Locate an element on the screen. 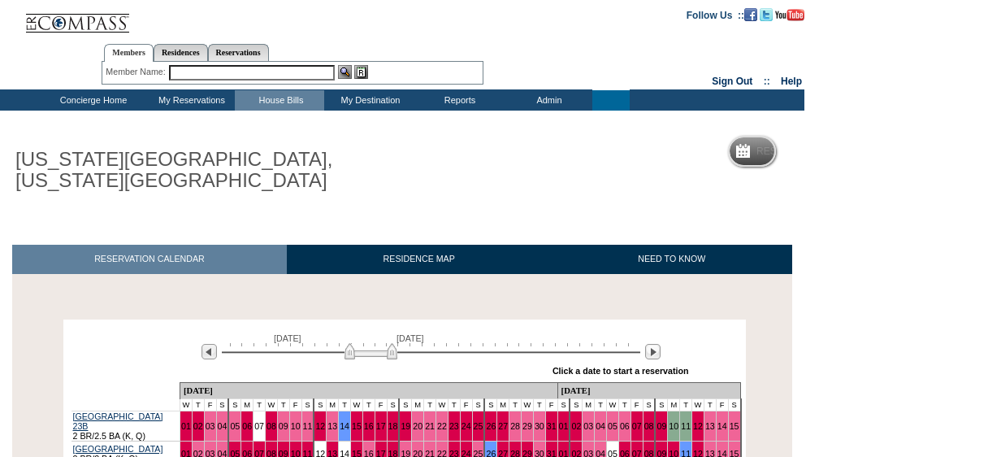 Image resolution: width=988 pixels, height=457 pixels. a: RESERVATION CALENDAR is located at coordinates (150, 258).